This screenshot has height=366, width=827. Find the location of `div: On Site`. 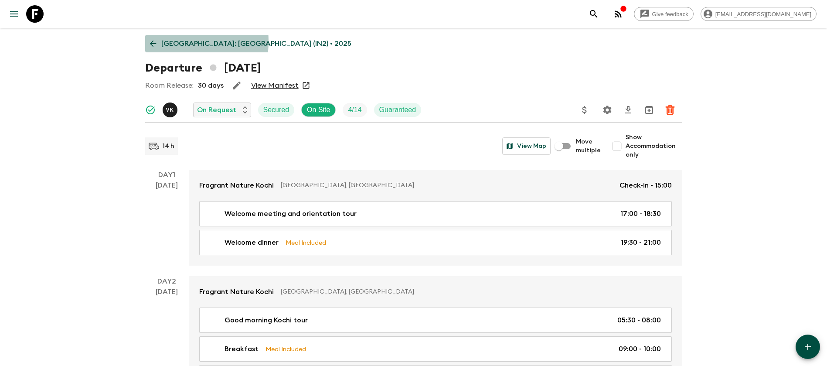

div: On Site is located at coordinates (318, 110).